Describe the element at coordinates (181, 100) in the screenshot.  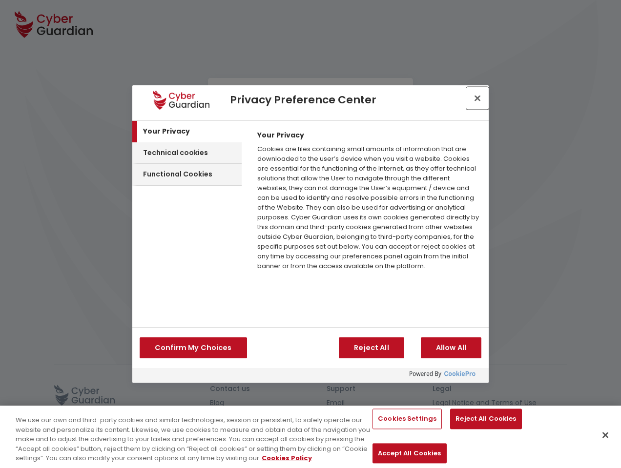
I see `div: Company Logo` at that location.